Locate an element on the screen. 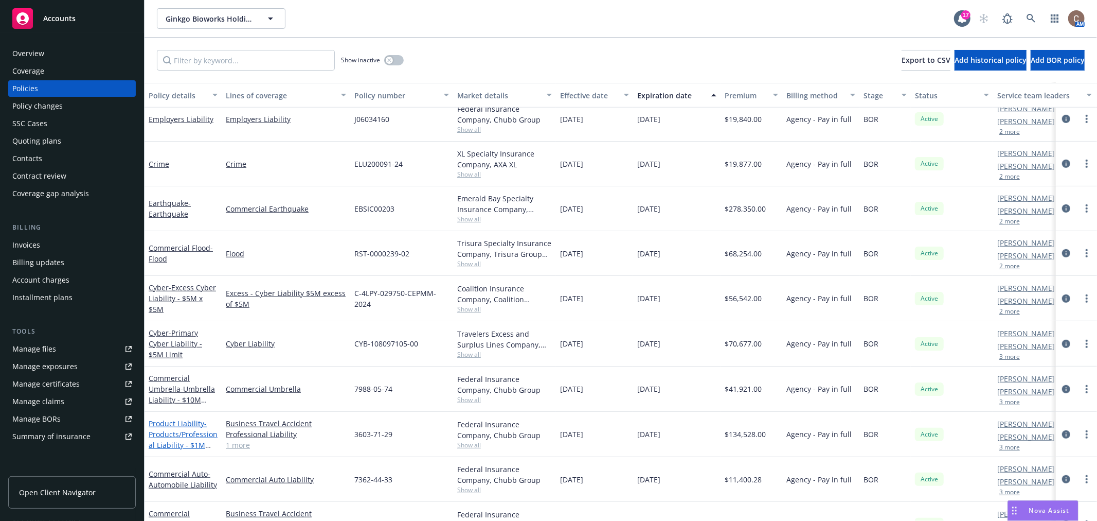 The height and width of the screenshot is (521, 1097). div: XL Specialty Insurance Company, AXA XL is located at coordinates (505, 159).